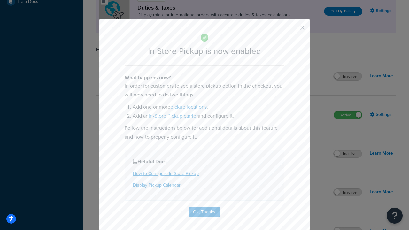 This screenshot has height=230, width=409. I want to click on h4: Helpful Docs, so click(204, 162).